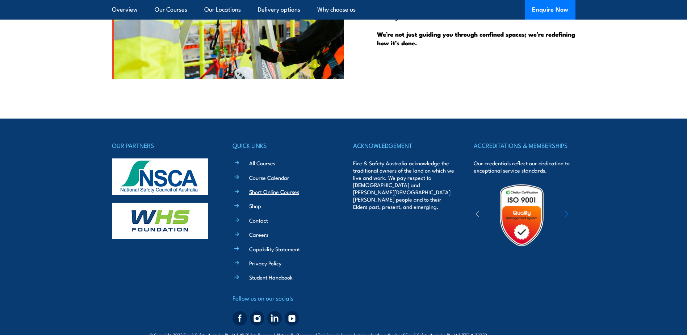  I want to click on h4: Follow us on our socials, so click(283, 298).